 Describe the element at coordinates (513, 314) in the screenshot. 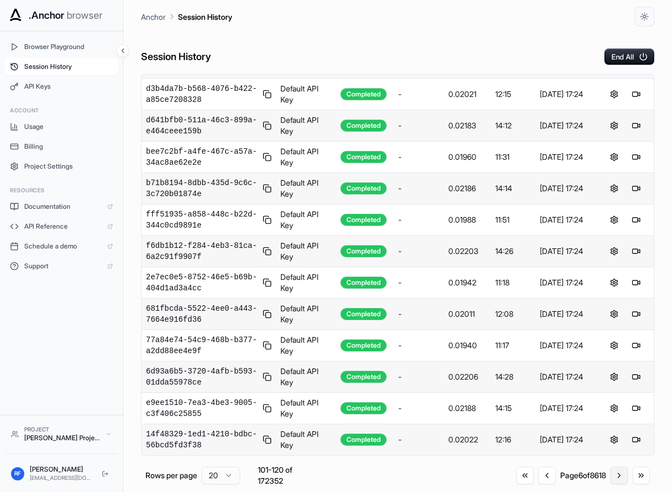

I see `div: 12:08` at that location.